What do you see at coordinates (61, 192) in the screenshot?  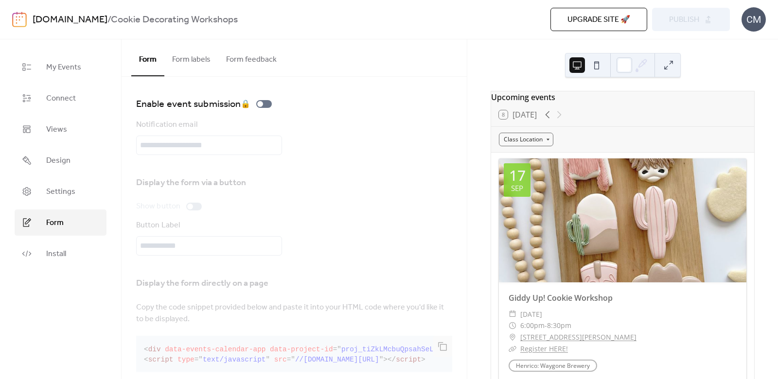 I see `span: Settings` at bounding box center [61, 192].